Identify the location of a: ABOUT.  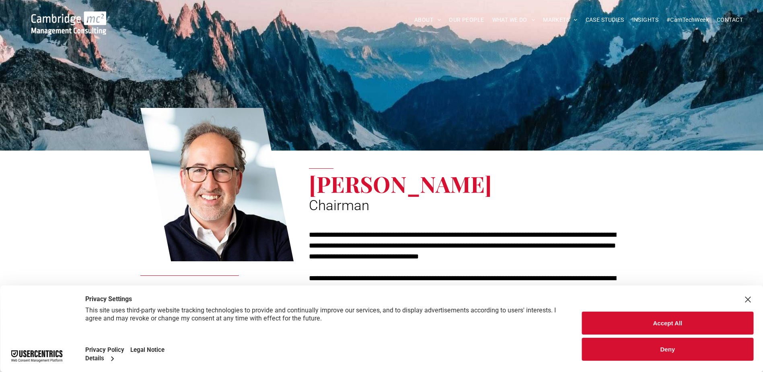
(428, 20).